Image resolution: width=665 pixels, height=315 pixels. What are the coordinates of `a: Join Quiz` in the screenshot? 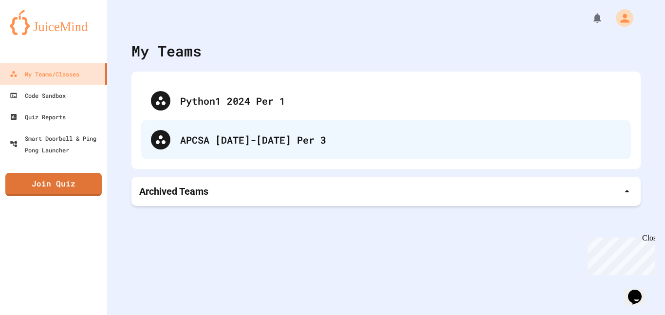 It's located at (54, 185).